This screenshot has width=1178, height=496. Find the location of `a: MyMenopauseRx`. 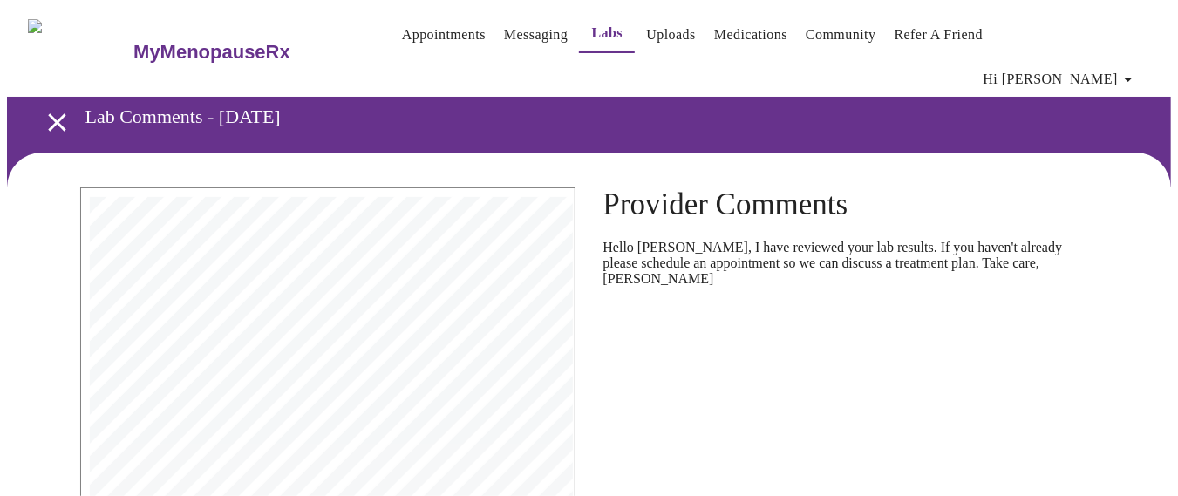

a: MyMenopauseRx is located at coordinates (246, 52).